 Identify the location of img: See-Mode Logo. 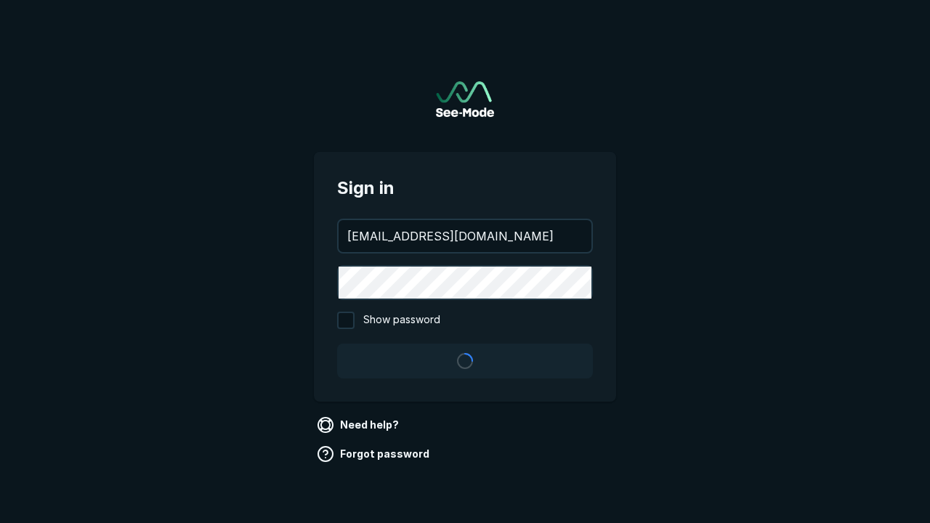
(465, 99).